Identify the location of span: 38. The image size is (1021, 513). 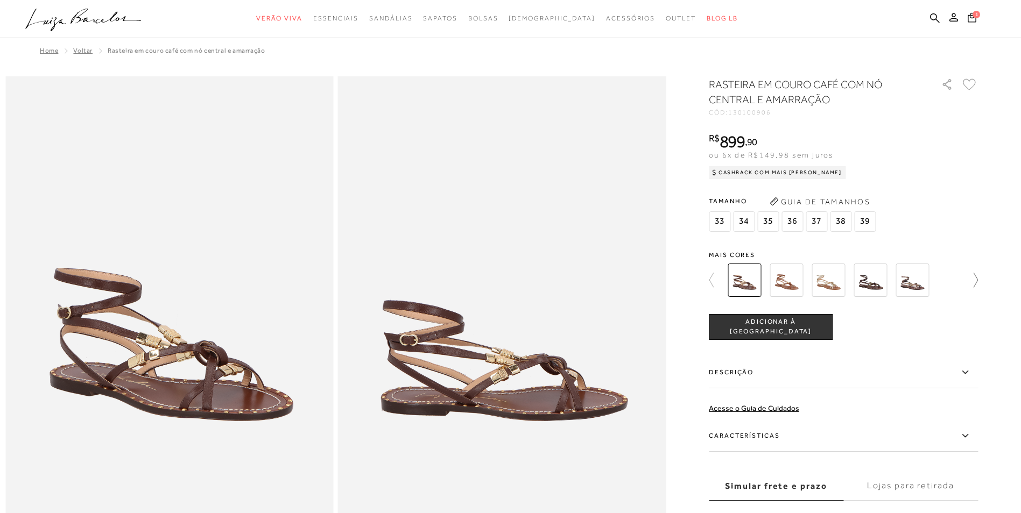
(841, 222).